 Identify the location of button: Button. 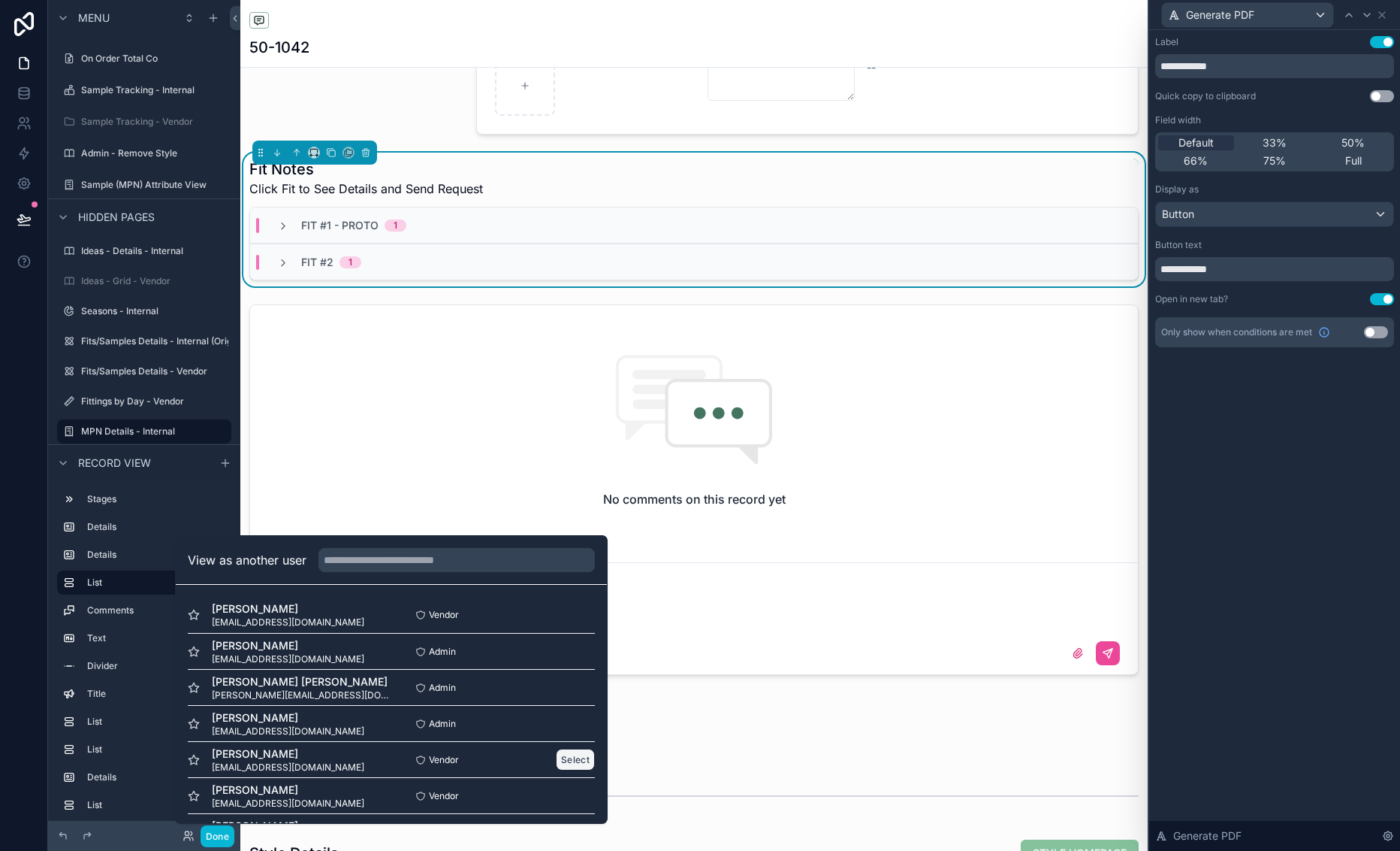
(1275, 214).